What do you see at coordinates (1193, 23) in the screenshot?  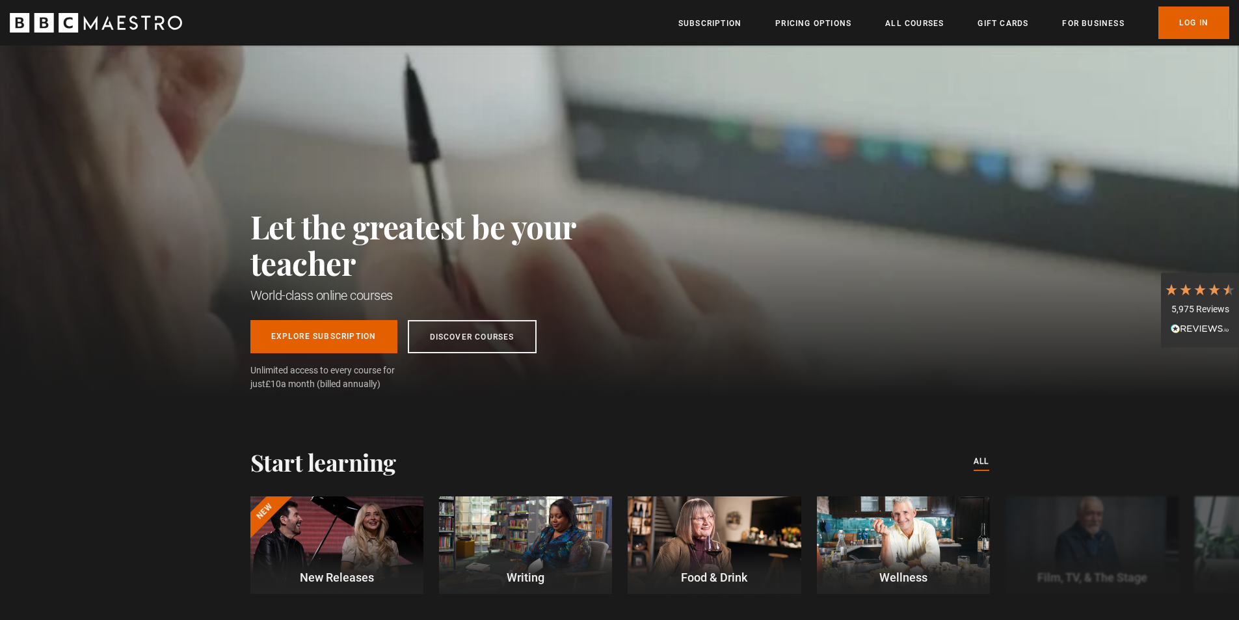 I see `a: Log In` at bounding box center [1193, 23].